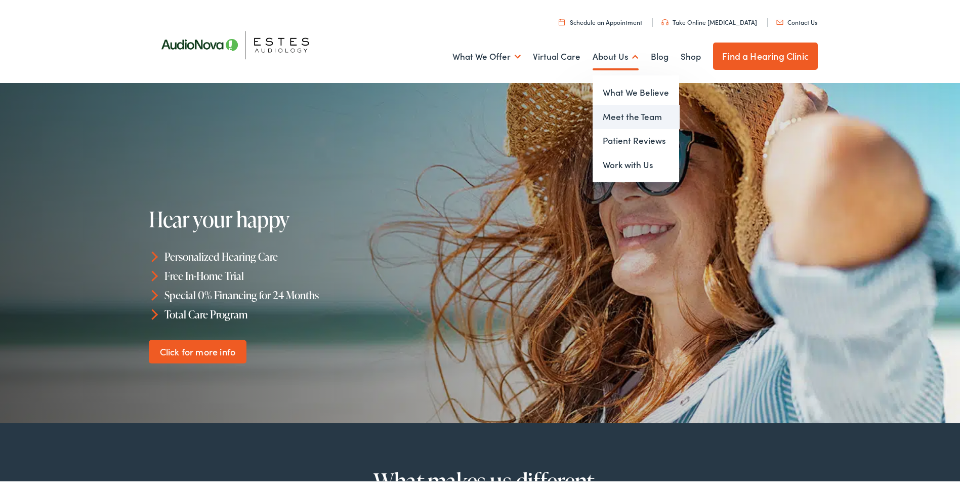 Image resolution: width=960 pixels, height=483 pixels. Describe the element at coordinates (796, 20) in the screenshot. I see `a: Contact Us` at that location.